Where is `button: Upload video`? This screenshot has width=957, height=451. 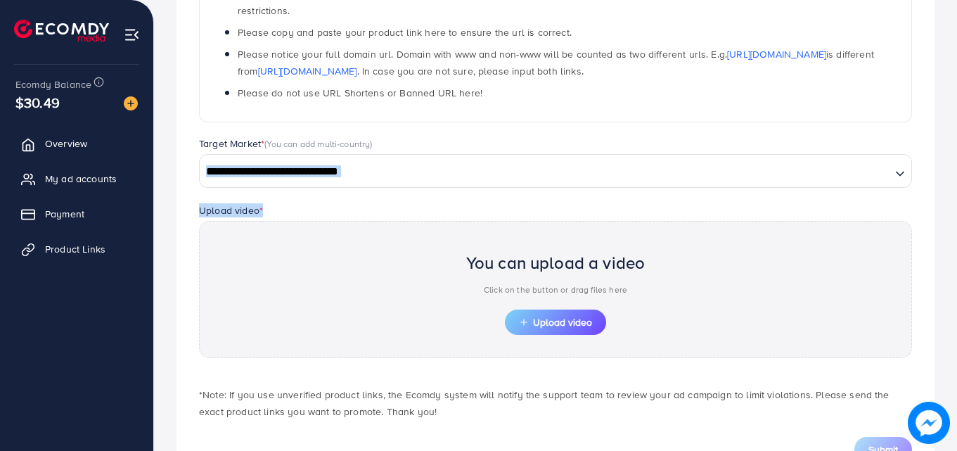
button: Upload video is located at coordinates (555, 322).